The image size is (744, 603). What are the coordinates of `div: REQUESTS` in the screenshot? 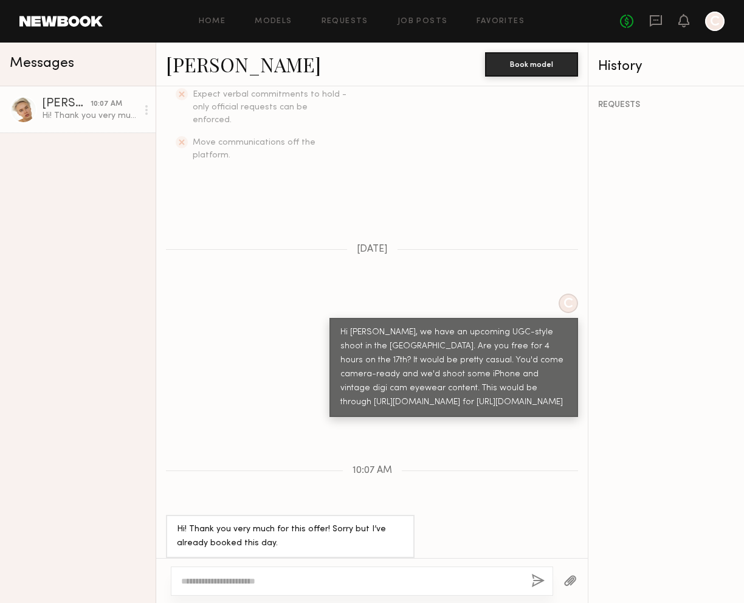 It's located at (666, 105).